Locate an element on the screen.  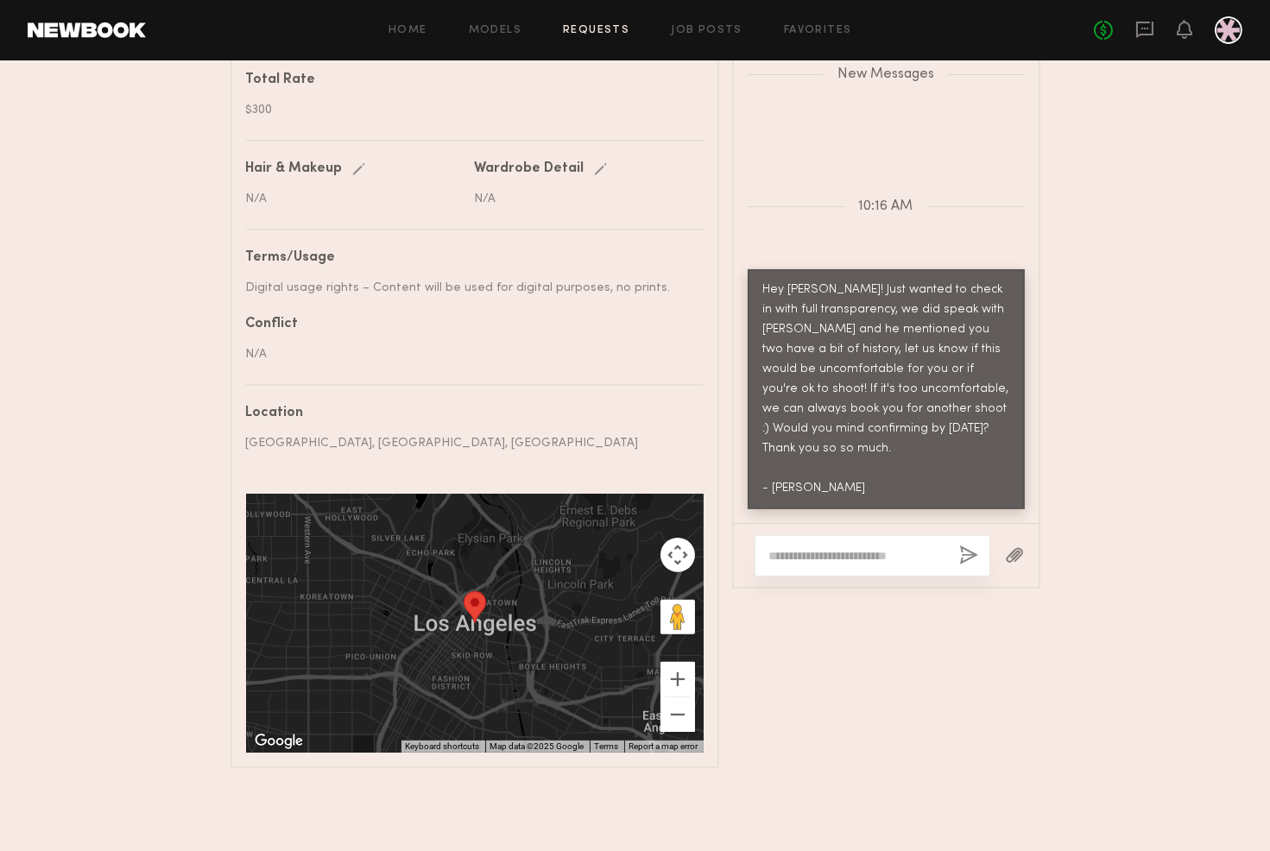
button: Zoom out is located at coordinates (678, 715).